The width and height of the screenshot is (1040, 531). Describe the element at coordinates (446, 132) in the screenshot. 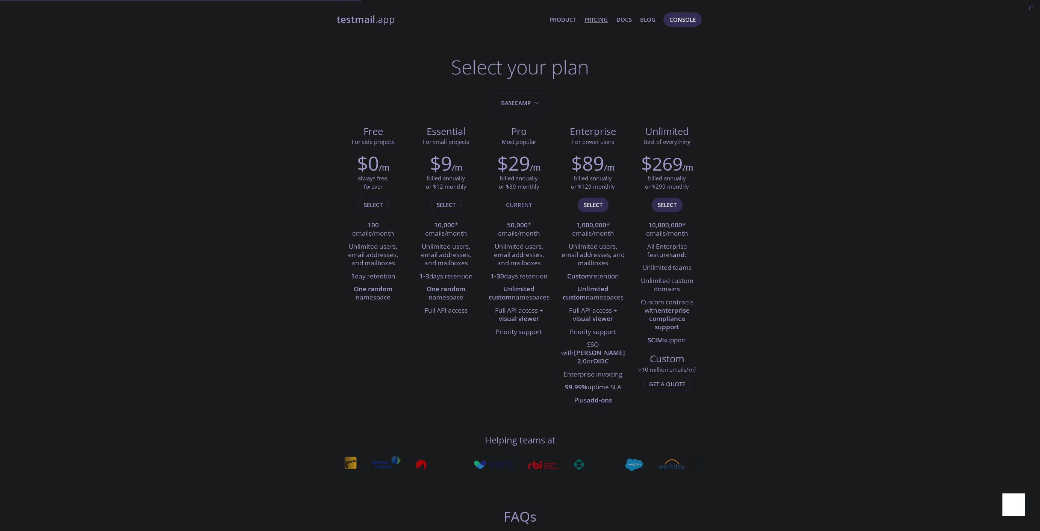

I see `span: Essential` at that location.